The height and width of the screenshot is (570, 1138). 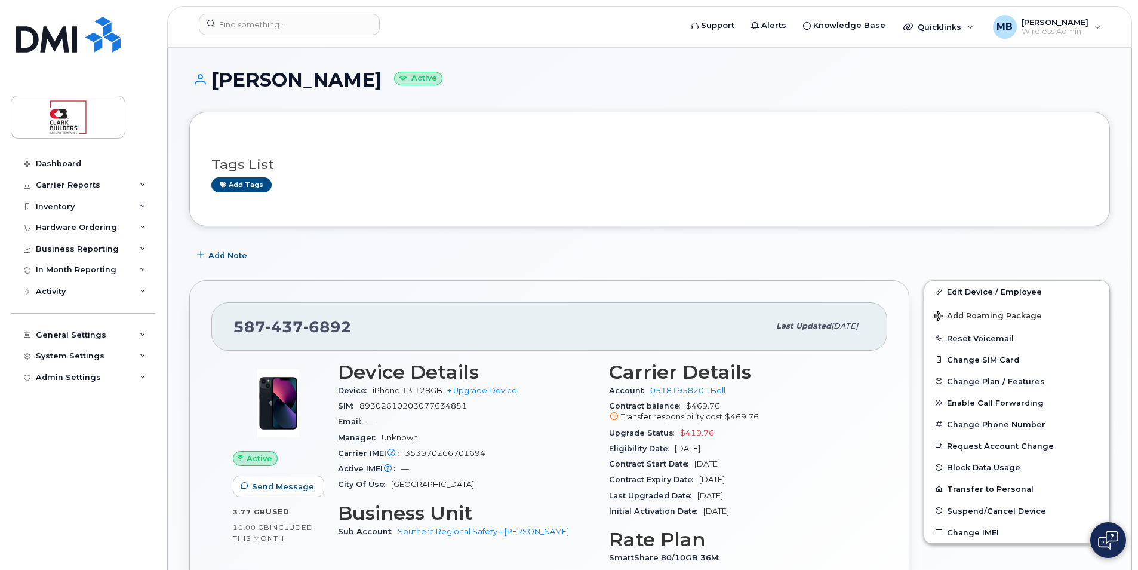 What do you see at coordinates (227, 255) in the screenshot?
I see `span: Add Note` at bounding box center [227, 255].